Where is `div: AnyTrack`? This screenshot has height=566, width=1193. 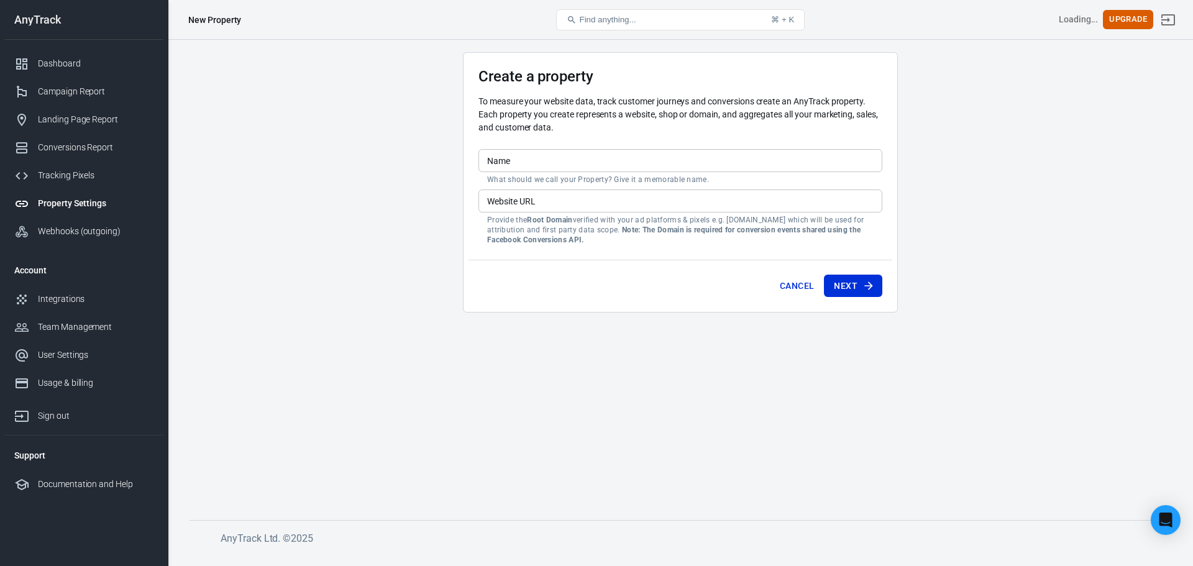
div: AnyTrack is located at coordinates (84, 20).